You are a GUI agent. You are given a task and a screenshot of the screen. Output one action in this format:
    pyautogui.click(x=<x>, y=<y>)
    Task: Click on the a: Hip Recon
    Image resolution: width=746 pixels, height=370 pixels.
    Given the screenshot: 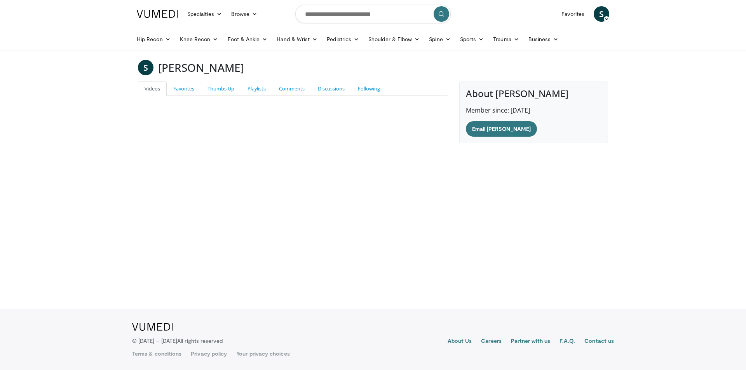 What is the action you would take?
    pyautogui.click(x=154, y=39)
    